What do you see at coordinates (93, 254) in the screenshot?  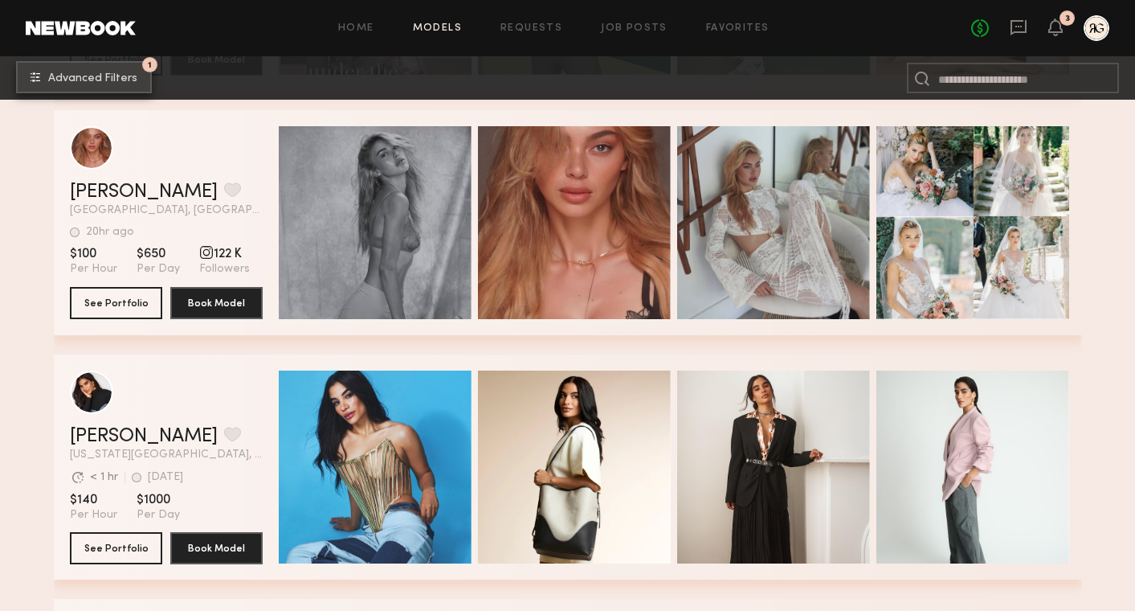 I see `span: $100` at bounding box center [93, 254].